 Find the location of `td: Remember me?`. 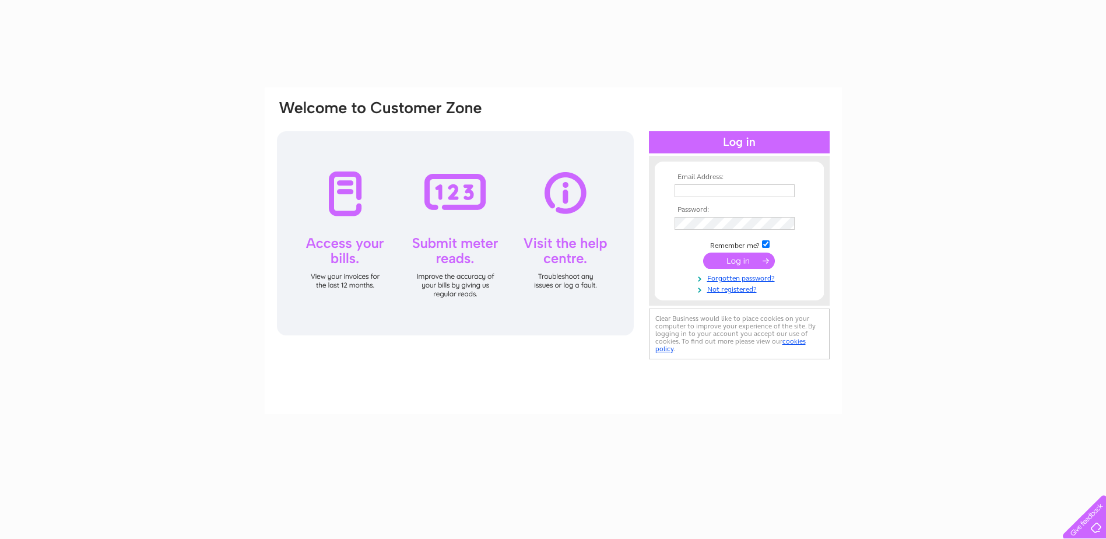

td: Remember me? is located at coordinates (739, 244).